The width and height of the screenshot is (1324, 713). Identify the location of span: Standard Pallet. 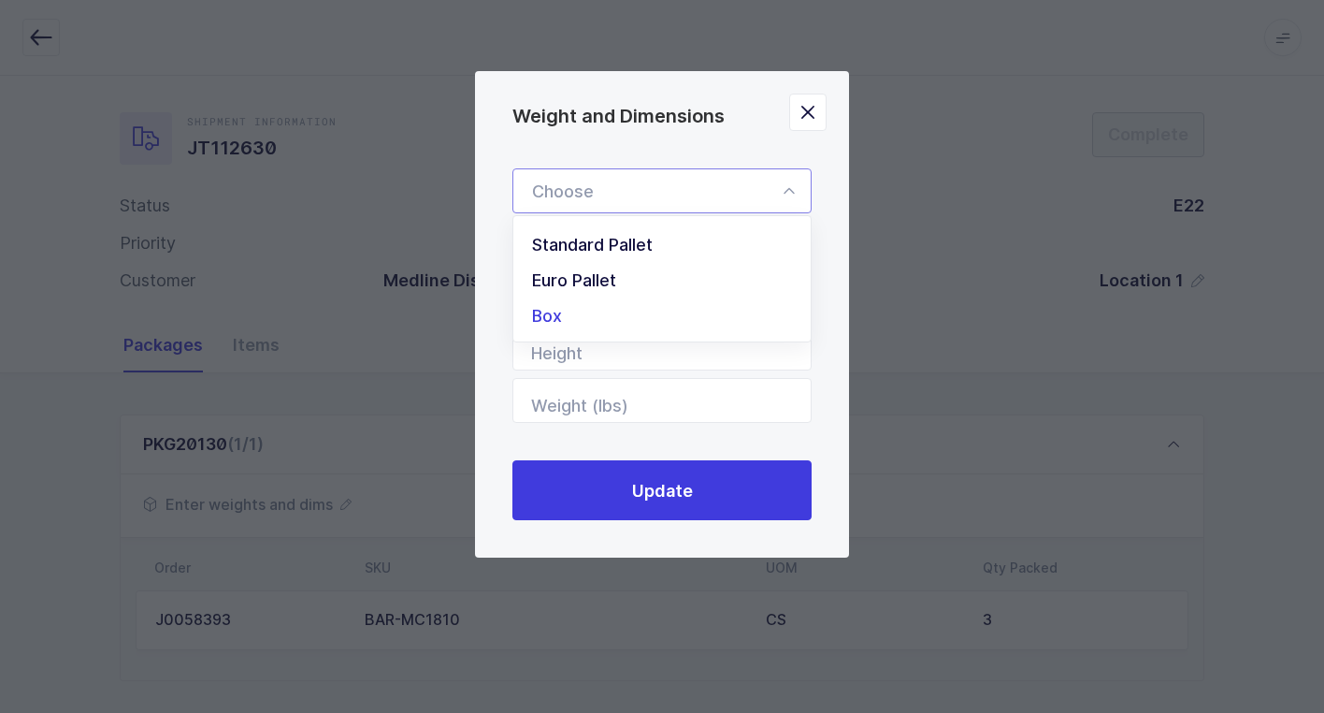
(592, 244).